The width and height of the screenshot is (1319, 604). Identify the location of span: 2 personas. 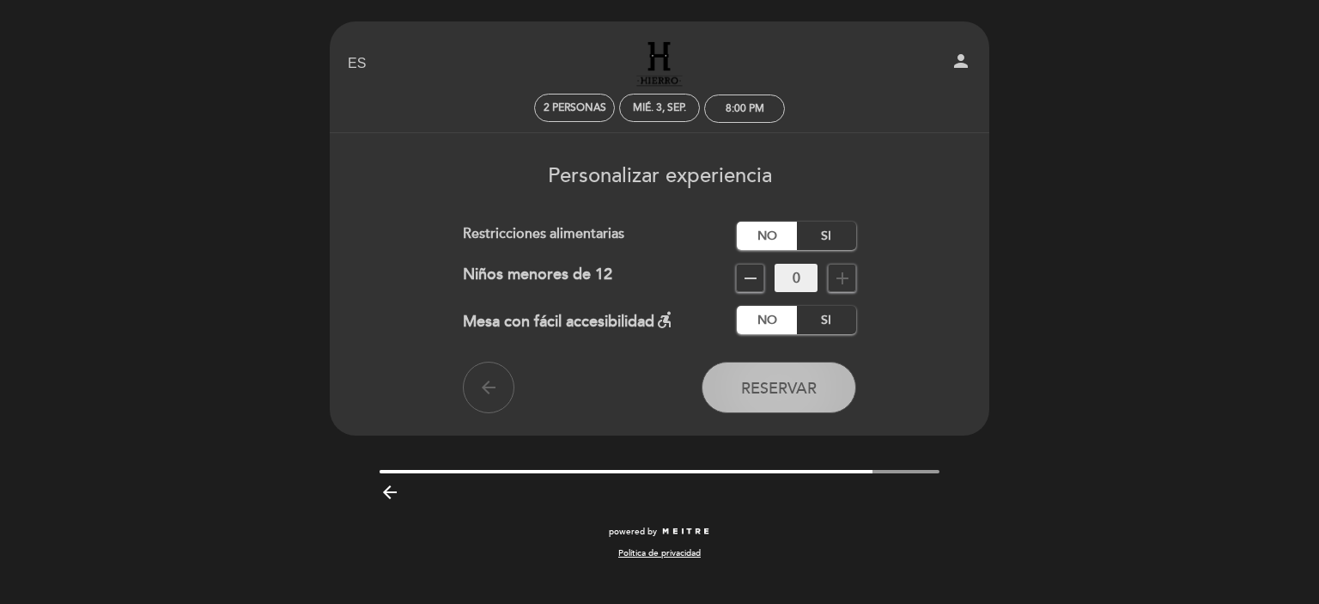
(575, 107).